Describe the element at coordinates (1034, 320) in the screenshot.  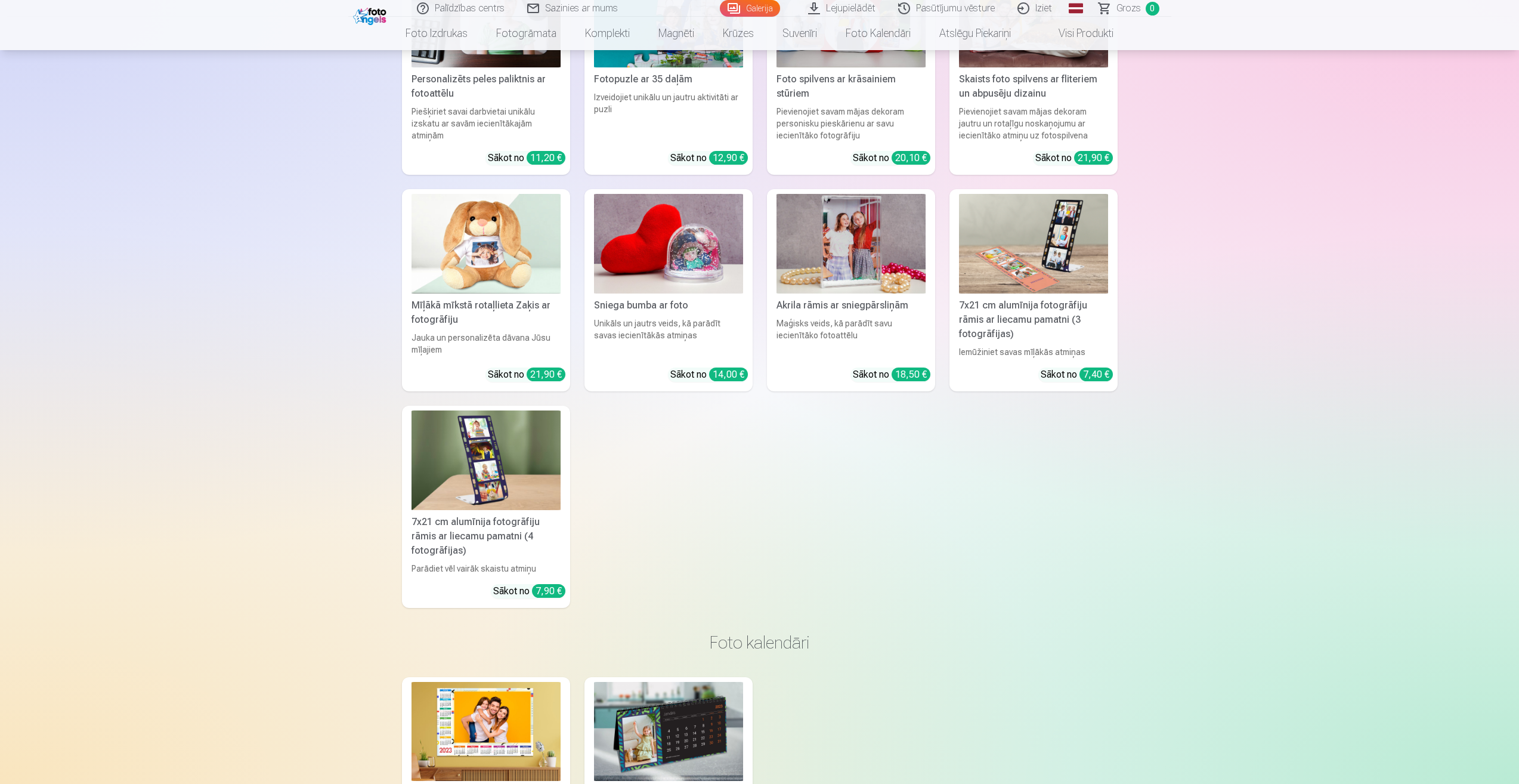
I see `div: 7x21 cm alumīnija fotogrāfiju rāmis ar liecamu pamatni (3 fotogrāfijas)` at that location.